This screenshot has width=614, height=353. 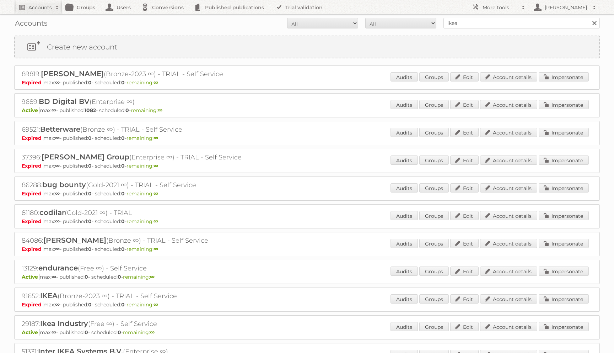 I want to click on h2: 89819: (Bronze-2023 ∞) - TRIAL - Self Service, so click(x=146, y=74).